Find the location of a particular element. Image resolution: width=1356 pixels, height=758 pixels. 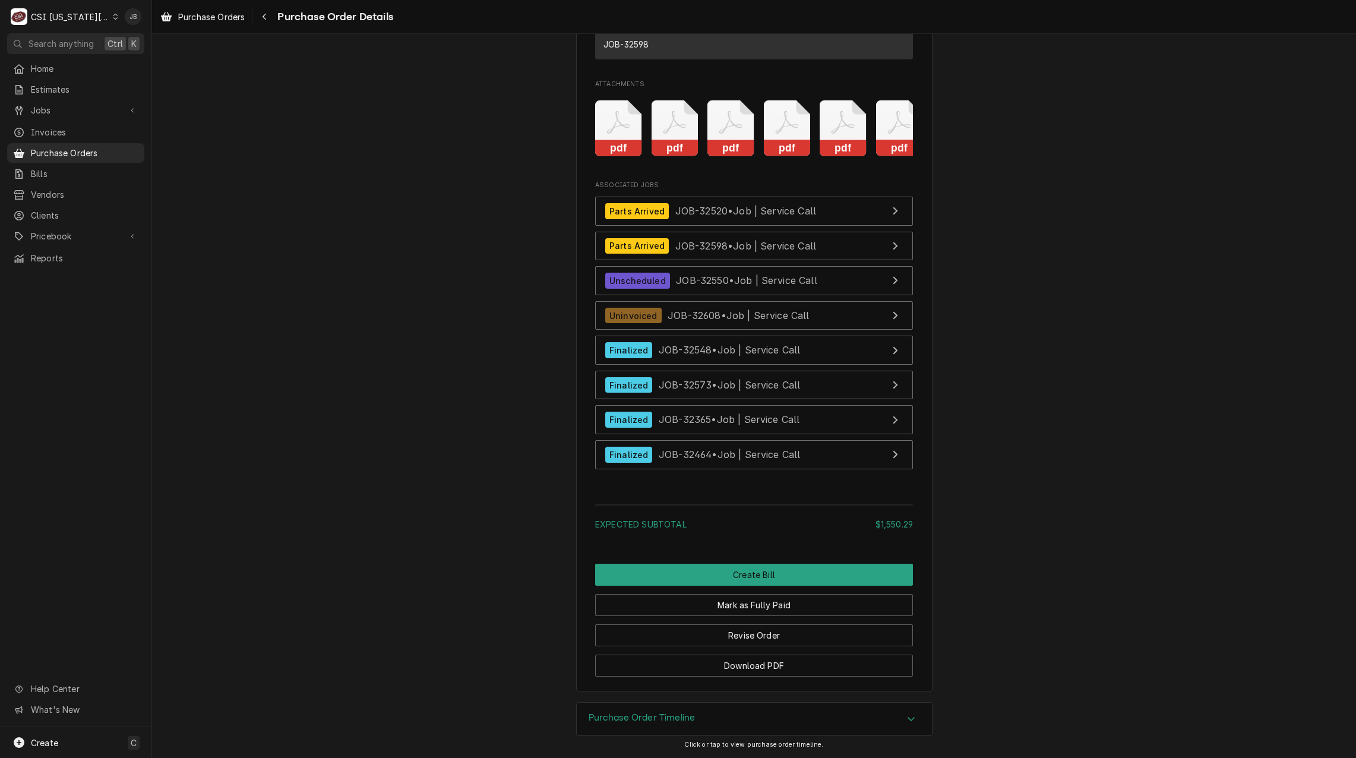

div: Joshua Bennett's Avatar is located at coordinates (133, 17).